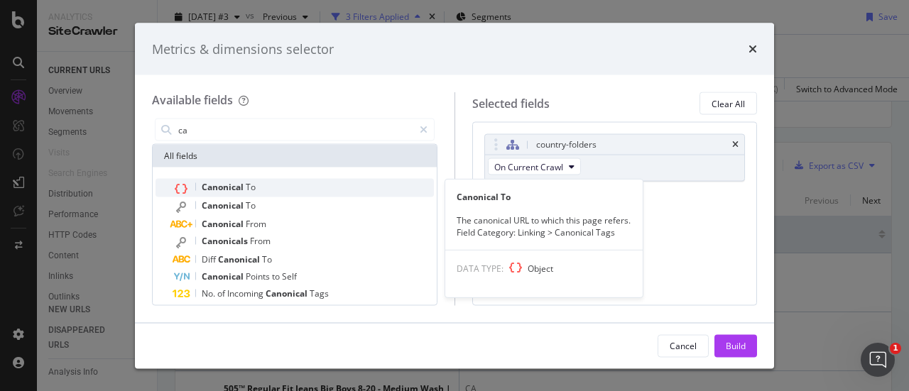 Image resolution: width=909 pixels, height=391 pixels. What do you see at coordinates (243, 49) in the screenshot?
I see `div: Metrics & dimensions selector` at bounding box center [243, 49].